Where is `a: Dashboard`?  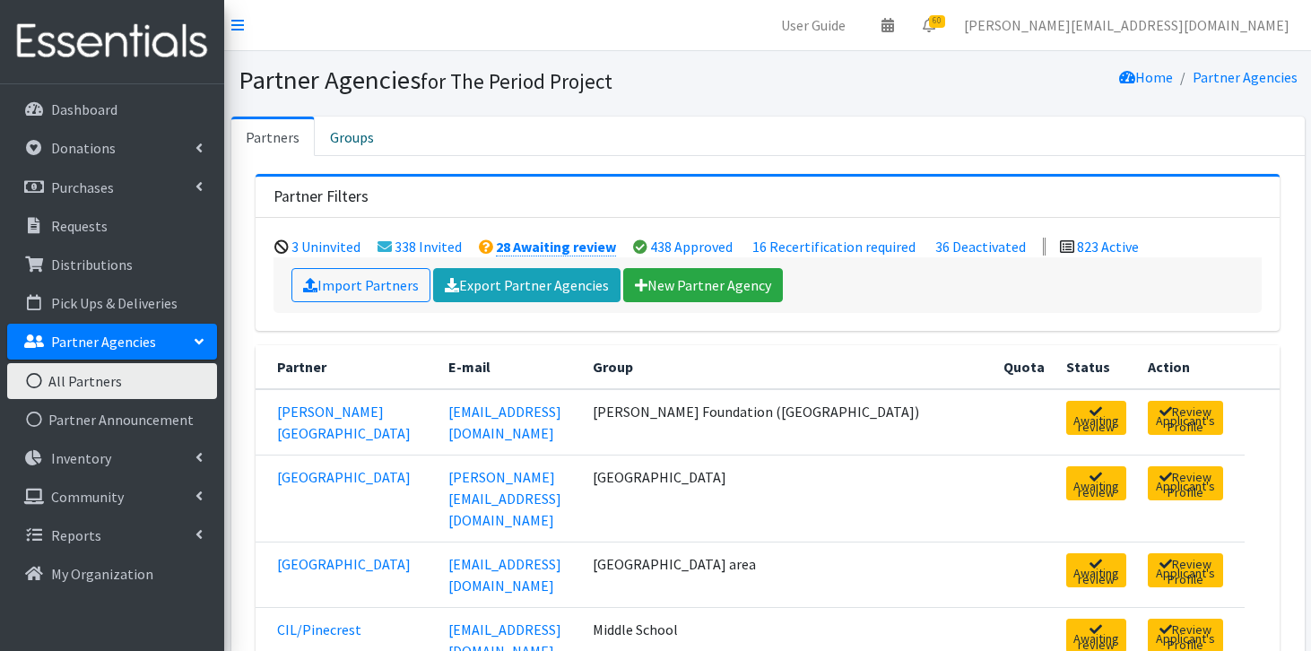 a: Dashboard is located at coordinates (112, 109).